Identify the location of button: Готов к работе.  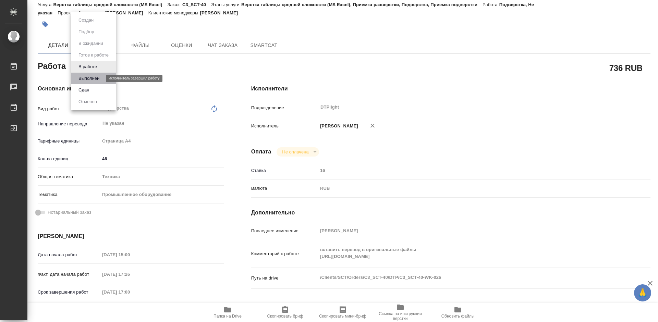
(94, 55).